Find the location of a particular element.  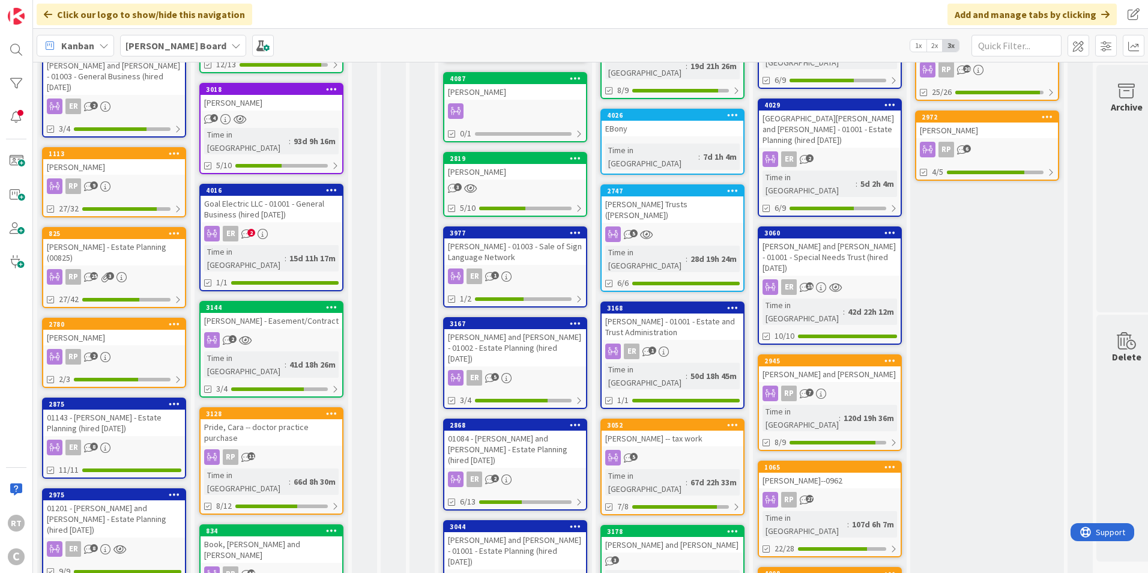

span: 11 is located at coordinates (251, 456).